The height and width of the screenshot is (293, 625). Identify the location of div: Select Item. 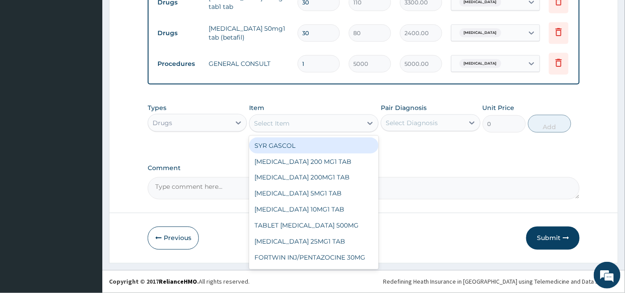
(272, 123).